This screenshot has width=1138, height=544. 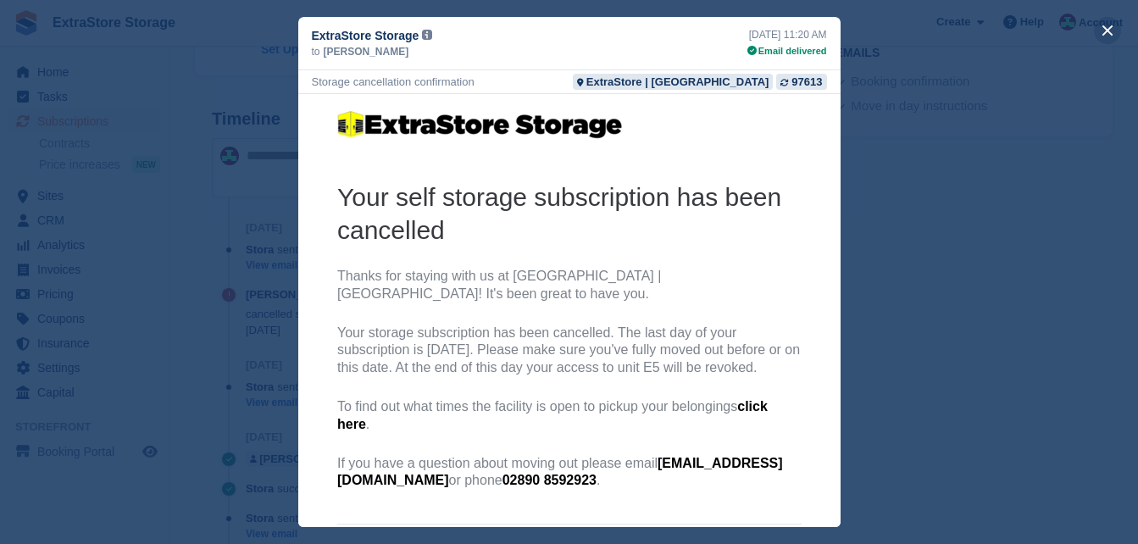 What do you see at coordinates (254, 321) in the screenshot?
I see `a: click here` at bounding box center [254, 321].